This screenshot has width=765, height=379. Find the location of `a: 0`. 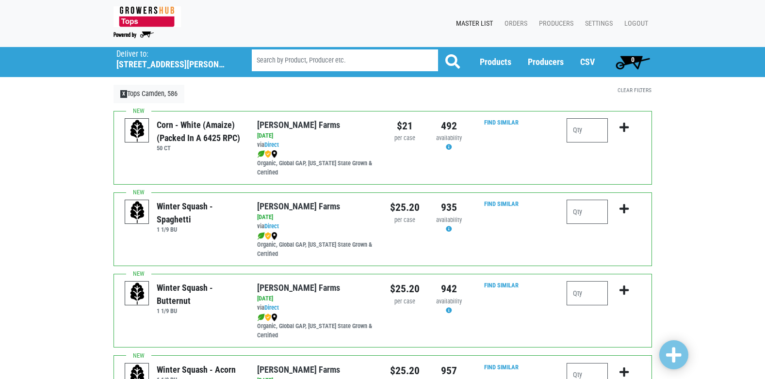

a: 0 is located at coordinates (632, 62).